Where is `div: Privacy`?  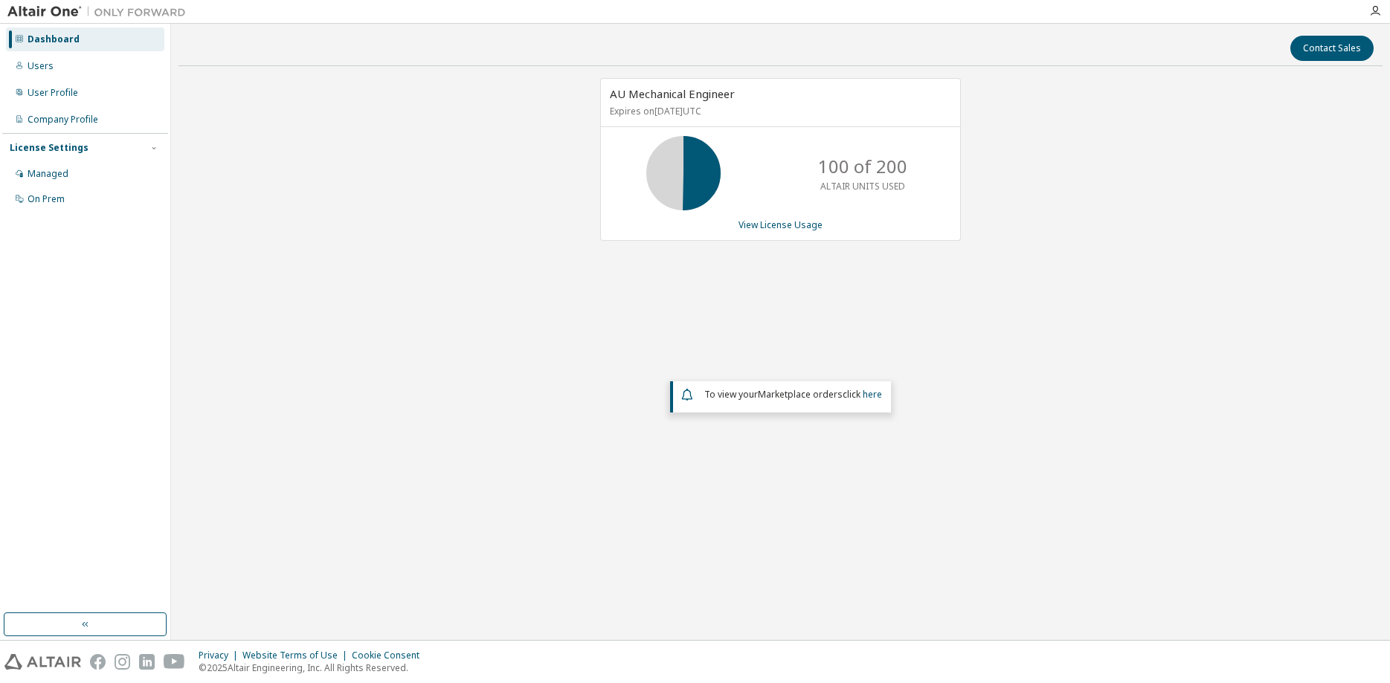
div: Privacy is located at coordinates (220, 656).